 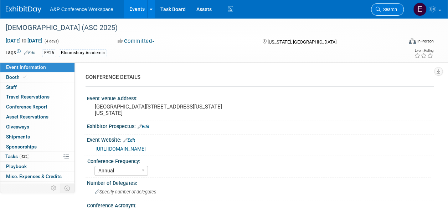 What do you see at coordinates (260, 139) in the screenshot?
I see `div: Event Website:` at bounding box center [260, 139].